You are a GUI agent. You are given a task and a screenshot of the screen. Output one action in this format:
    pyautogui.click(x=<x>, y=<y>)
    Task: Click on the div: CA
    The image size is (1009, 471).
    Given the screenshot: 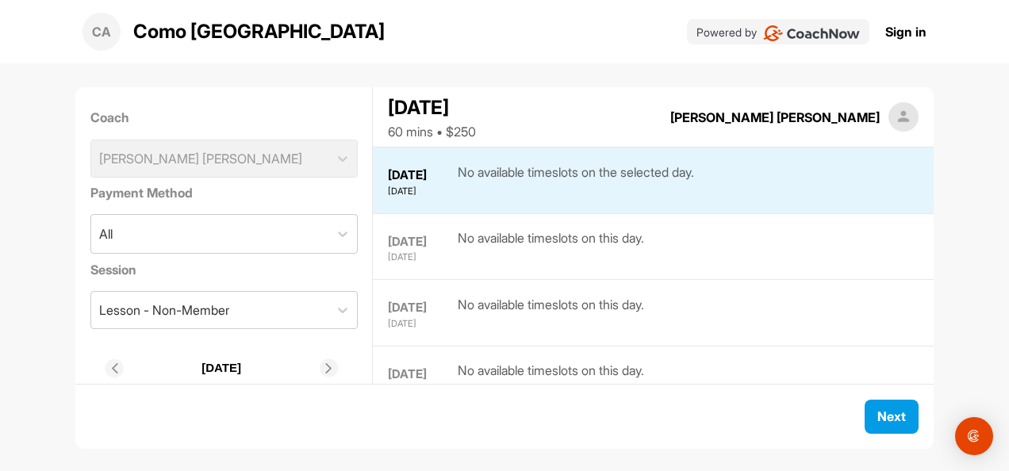 What is the action you would take?
    pyautogui.click(x=102, y=32)
    